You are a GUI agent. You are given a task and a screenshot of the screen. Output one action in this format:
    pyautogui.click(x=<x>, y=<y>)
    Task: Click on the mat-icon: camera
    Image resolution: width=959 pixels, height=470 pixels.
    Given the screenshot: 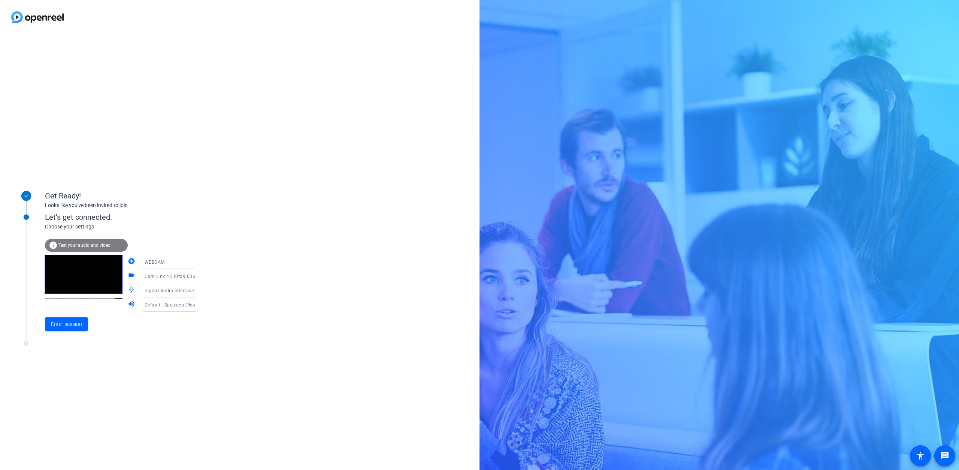 What is the action you would take?
    pyautogui.click(x=132, y=262)
    